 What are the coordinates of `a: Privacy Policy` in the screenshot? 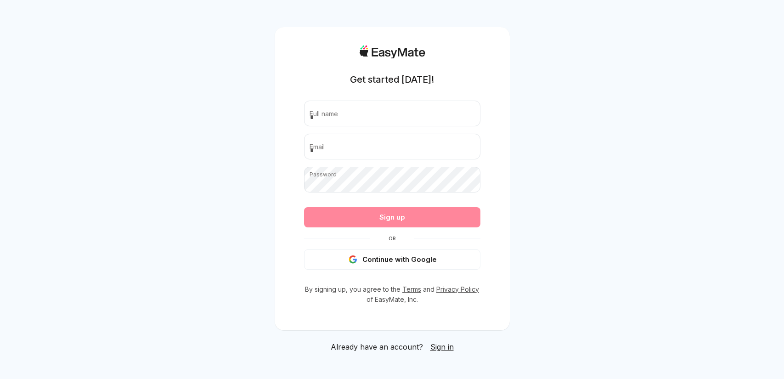 It's located at (457, 289).